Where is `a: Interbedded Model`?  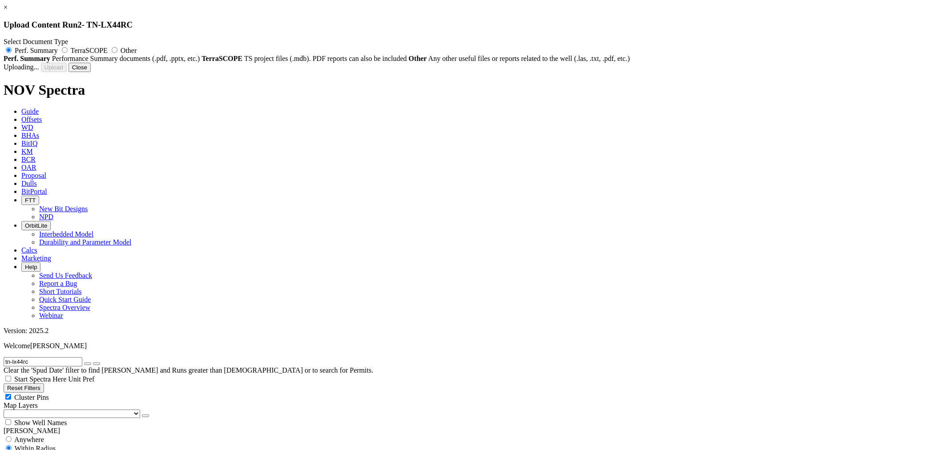 a: Interbedded Model is located at coordinates (66, 234).